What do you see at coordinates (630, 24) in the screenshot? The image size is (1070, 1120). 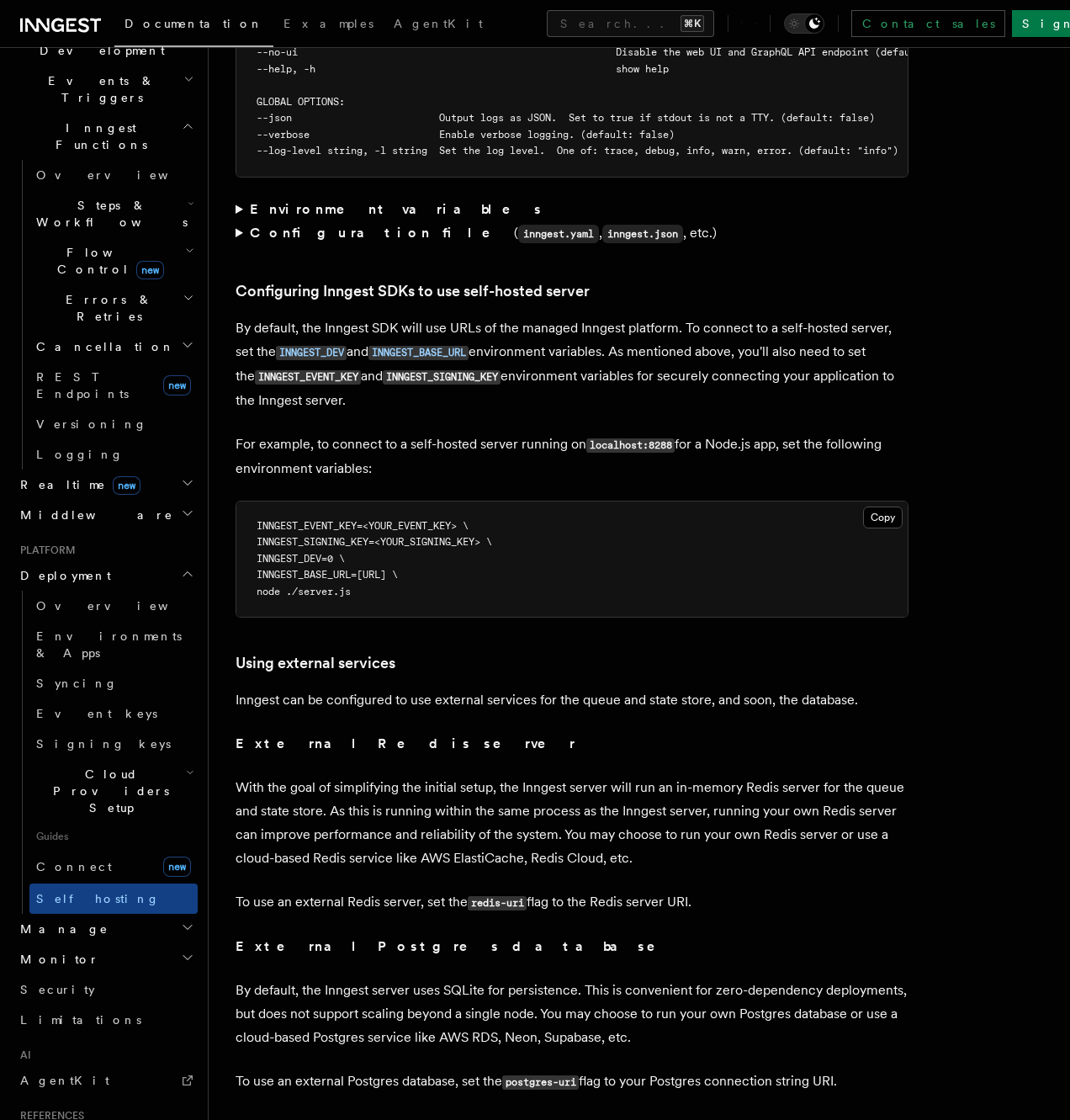 I see `button: Search...⌘K` at bounding box center [630, 24].